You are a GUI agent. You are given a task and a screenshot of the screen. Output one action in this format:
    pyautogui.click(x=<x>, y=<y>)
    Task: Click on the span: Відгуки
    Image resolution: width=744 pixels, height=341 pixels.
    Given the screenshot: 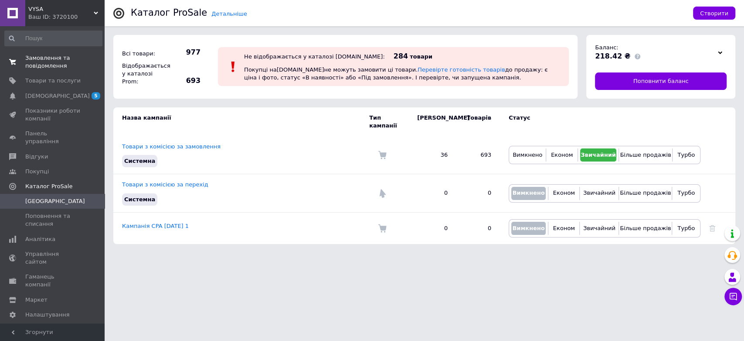 What is the action you would take?
    pyautogui.click(x=37, y=157)
    